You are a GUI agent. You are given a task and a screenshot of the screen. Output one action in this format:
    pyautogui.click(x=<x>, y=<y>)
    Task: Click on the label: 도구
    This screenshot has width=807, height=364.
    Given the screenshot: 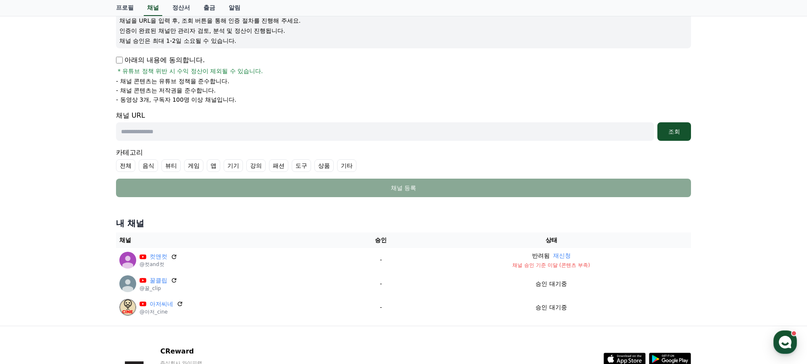 What is the action you would take?
    pyautogui.click(x=301, y=166)
    